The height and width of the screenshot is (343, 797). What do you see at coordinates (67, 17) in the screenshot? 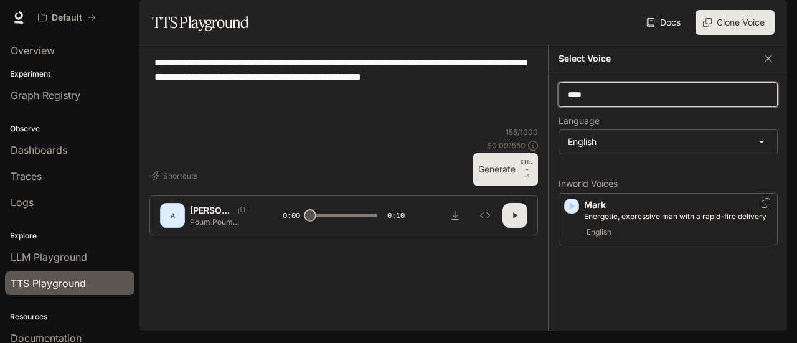
I see `button: All workspaces` at bounding box center [67, 17].